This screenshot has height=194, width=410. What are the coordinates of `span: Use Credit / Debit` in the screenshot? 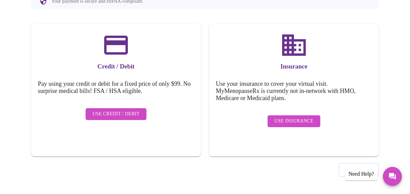 It's located at (116, 114).